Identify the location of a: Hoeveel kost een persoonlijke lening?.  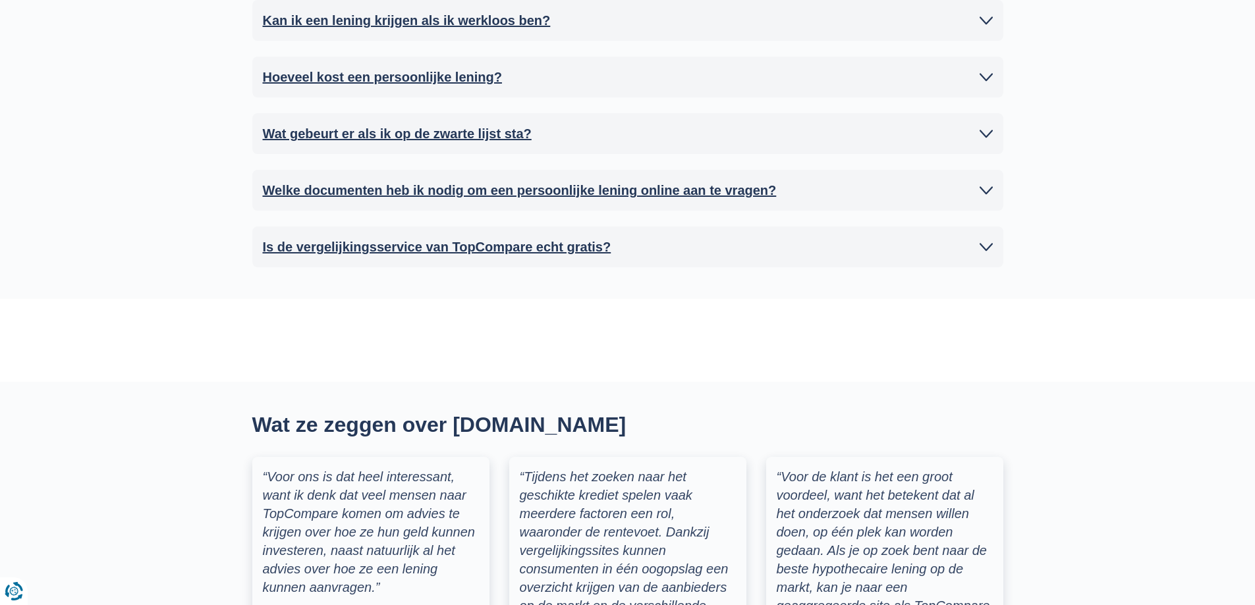
(628, 77).